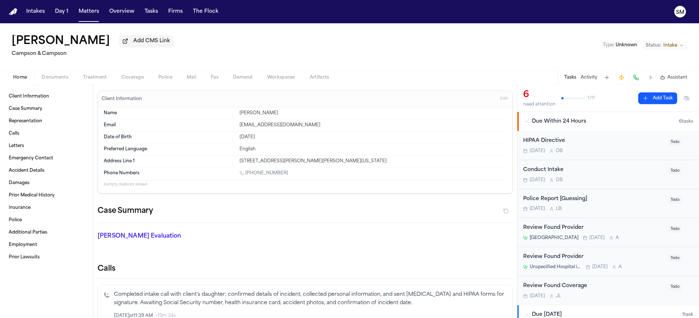 The width and height of the screenshot is (699, 318). What do you see at coordinates (636, 78) in the screenshot?
I see `button: Make a Call` at bounding box center [636, 78].